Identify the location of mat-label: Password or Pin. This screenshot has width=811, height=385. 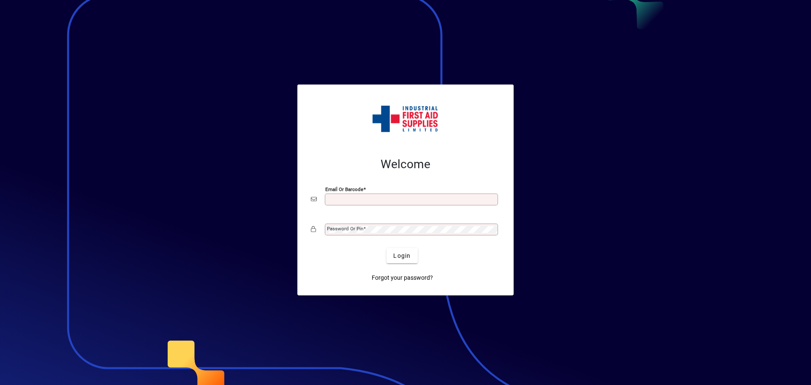
(345, 228).